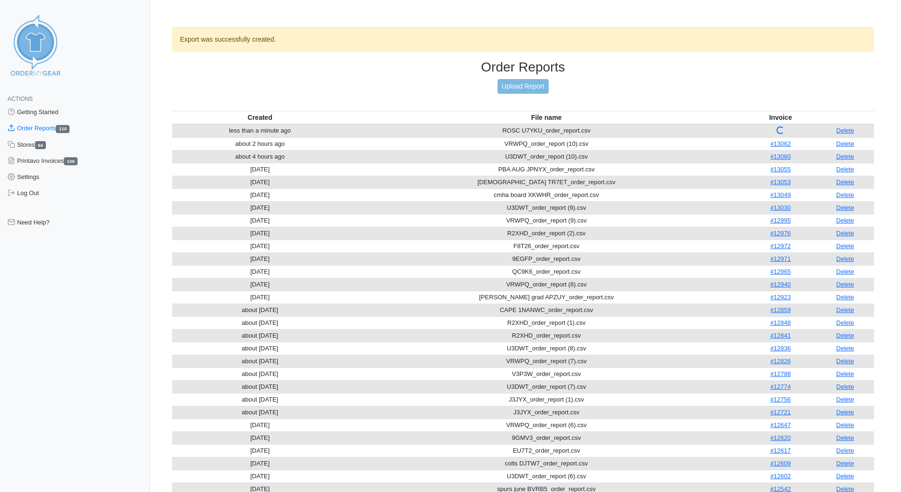 The width and height of the screenshot is (901, 492). Describe the element at coordinates (546, 437) in the screenshot. I see `td: 9GMV3_order_report.csv` at that location.